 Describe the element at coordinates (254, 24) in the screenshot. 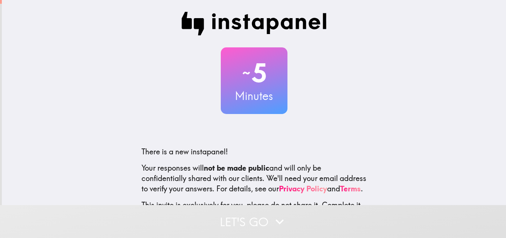

I see `img: Instapanel` at that location.